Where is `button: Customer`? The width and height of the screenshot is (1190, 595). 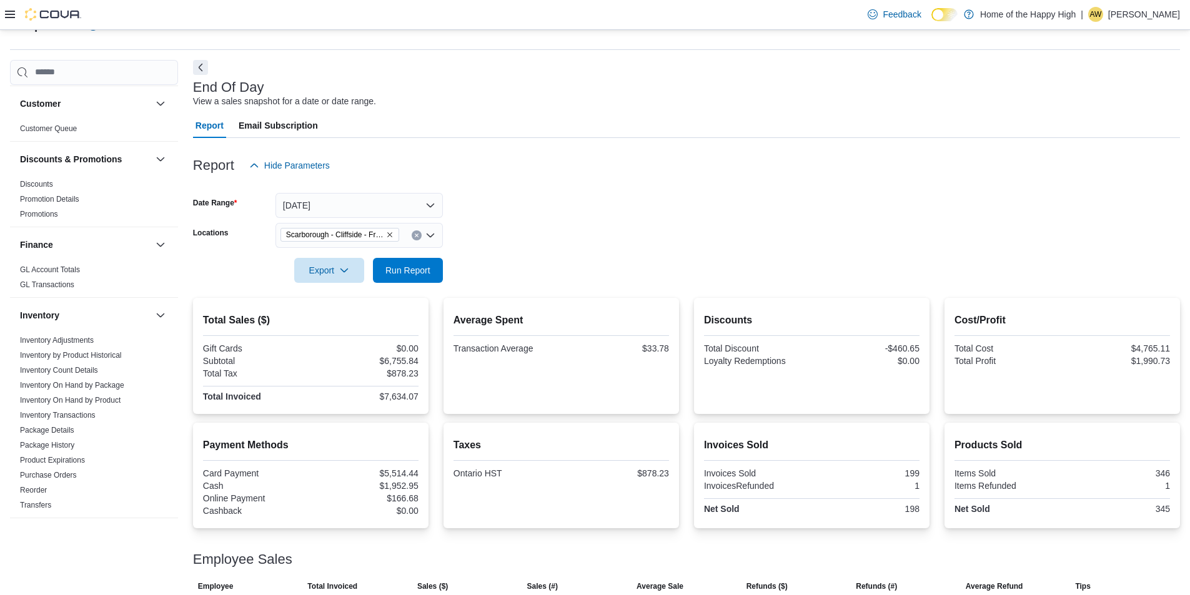
button: Customer is located at coordinates (85, 104).